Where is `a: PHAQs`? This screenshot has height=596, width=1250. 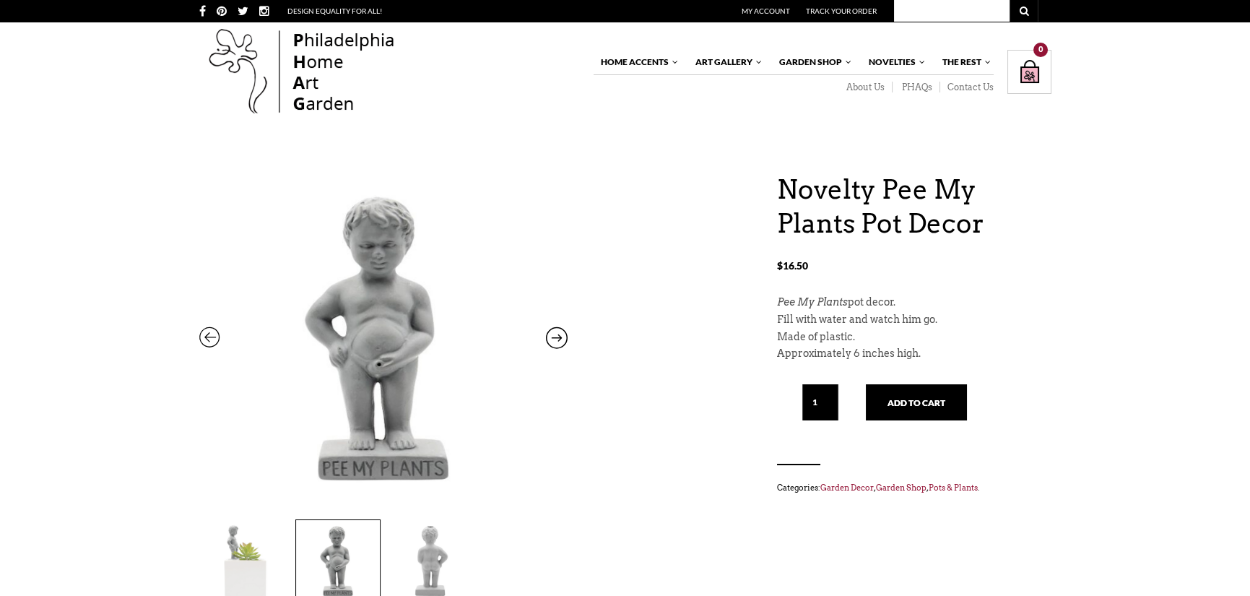
a: PHAQs is located at coordinates (916, 87).